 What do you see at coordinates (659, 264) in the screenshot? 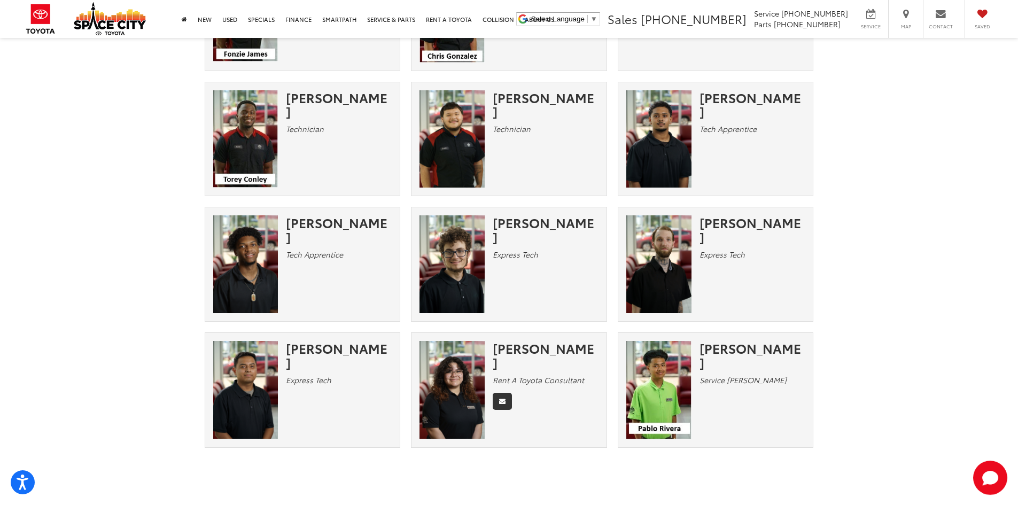
I see `img: Cameron Ray` at bounding box center [659, 264].